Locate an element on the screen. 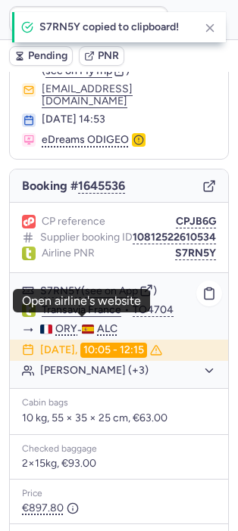  span: eDreams ODIGEO is located at coordinates (85, 140).